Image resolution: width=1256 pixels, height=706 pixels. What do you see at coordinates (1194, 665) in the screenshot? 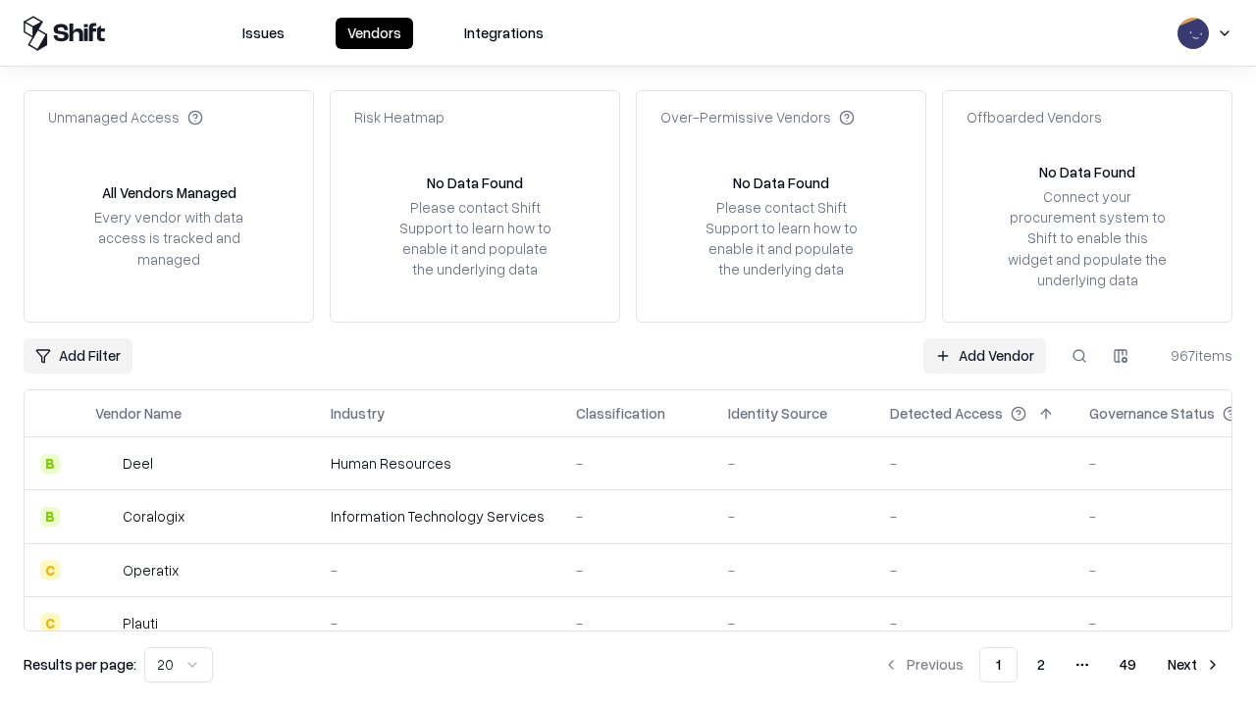
I see `button: Next` at bounding box center [1194, 665].